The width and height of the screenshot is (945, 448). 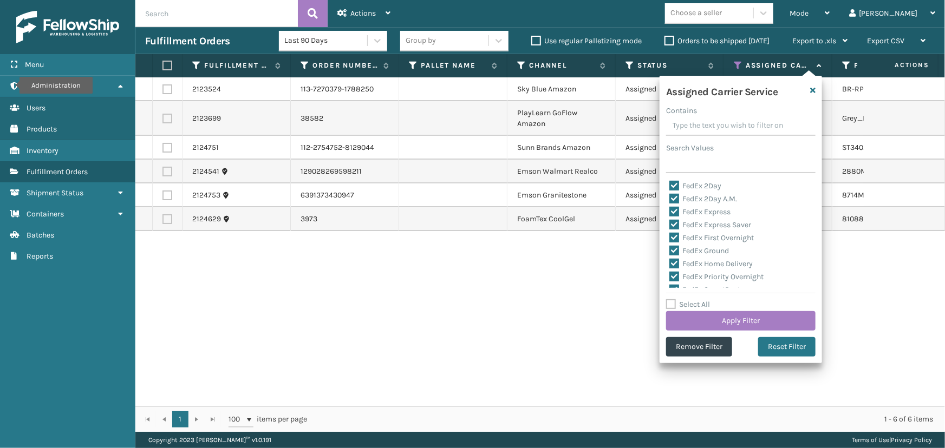 What do you see at coordinates (40, 256) in the screenshot?
I see `span: Reports` at bounding box center [40, 256].